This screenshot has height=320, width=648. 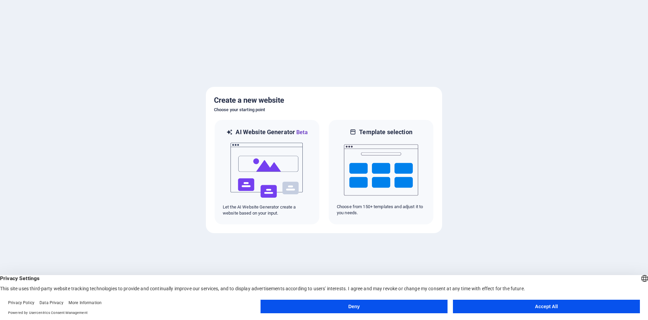 I want to click on img: ai, so click(x=267, y=170).